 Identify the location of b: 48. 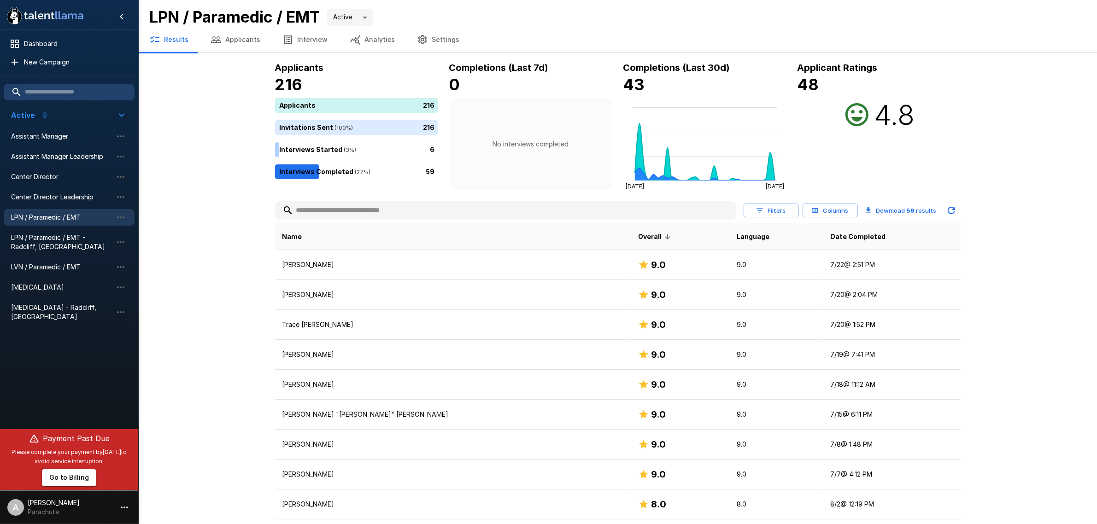
(808, 84).